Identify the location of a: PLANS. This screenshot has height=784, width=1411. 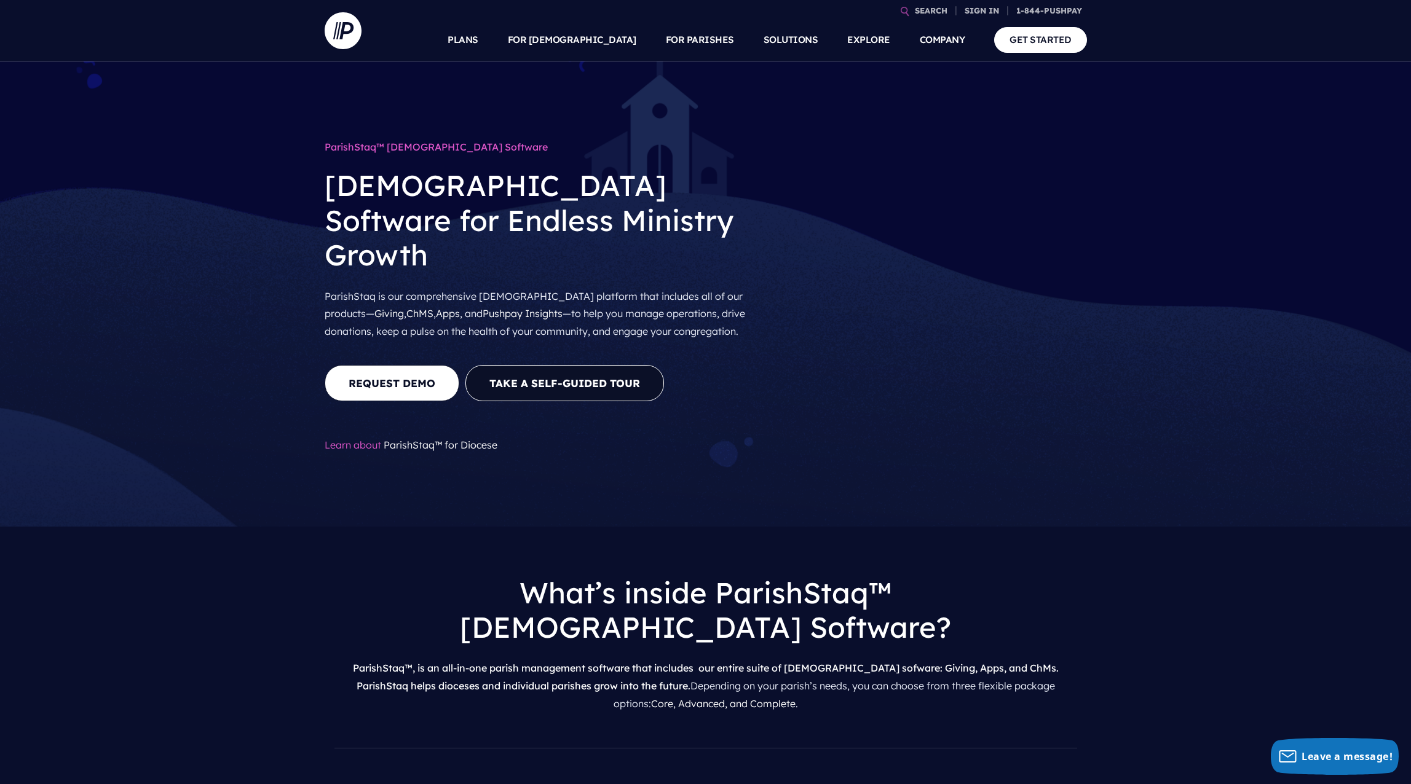
(463, 40).